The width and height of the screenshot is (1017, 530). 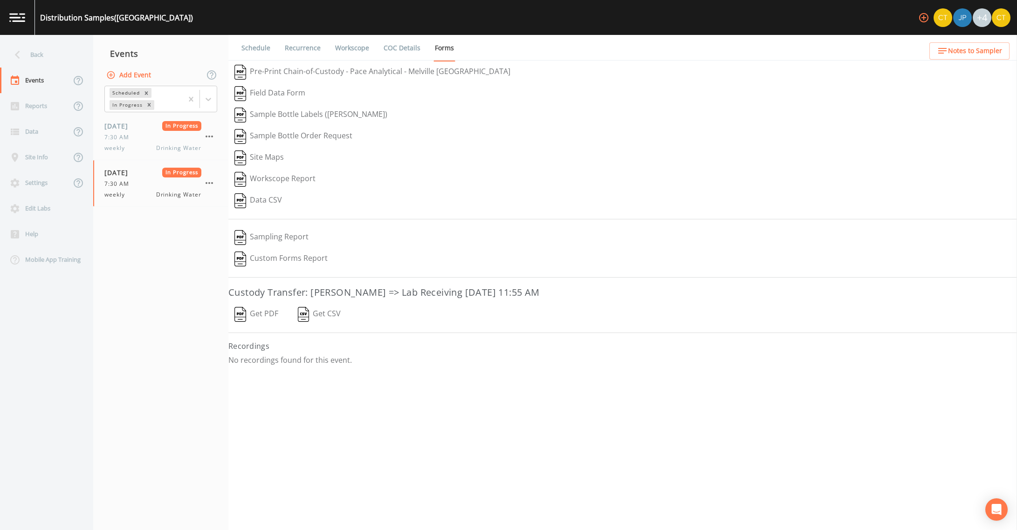 I want to click on a: Workscope, so click(x=352, y=48).